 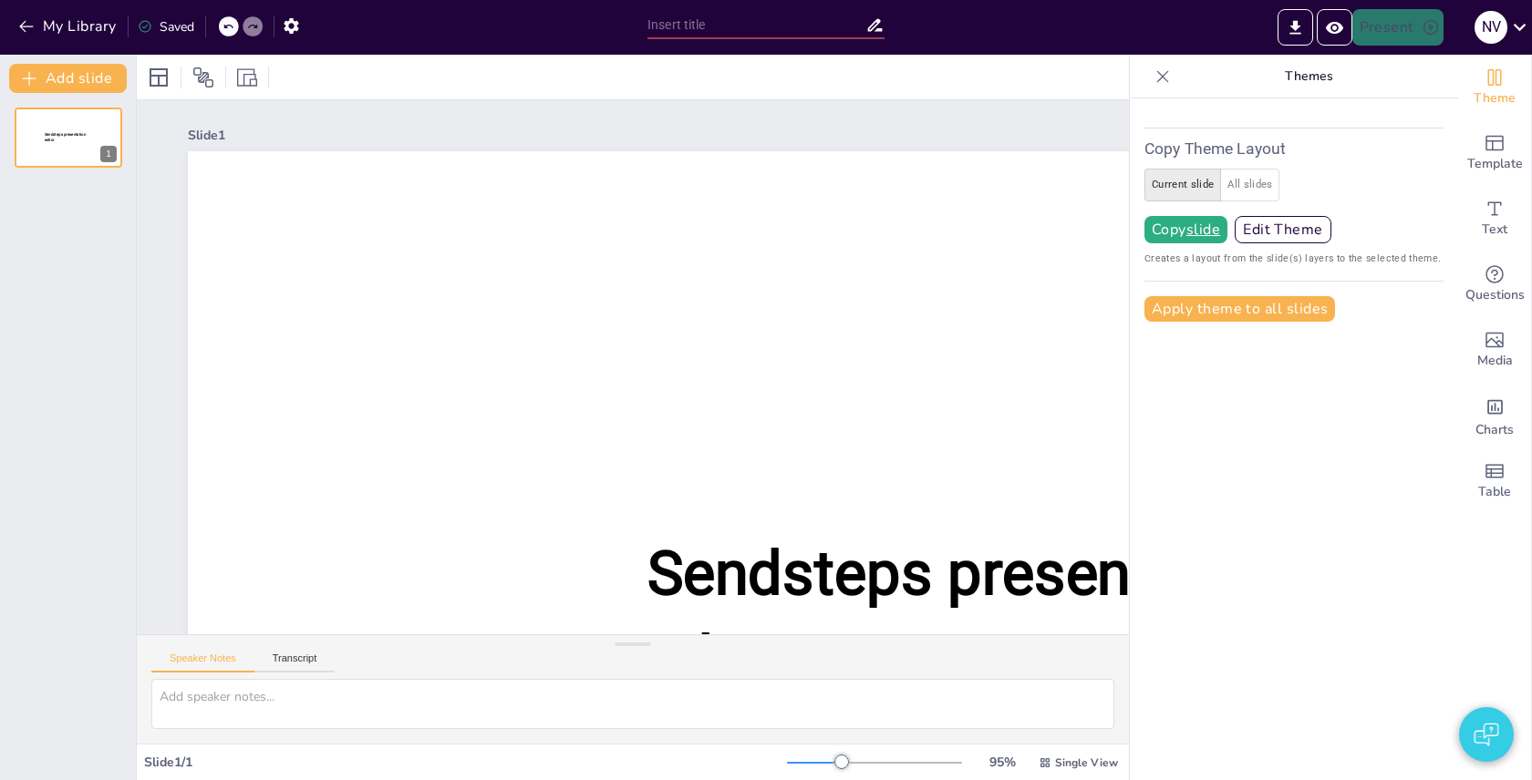 I want to click on span: Questions, so click(x=1494, y=295).